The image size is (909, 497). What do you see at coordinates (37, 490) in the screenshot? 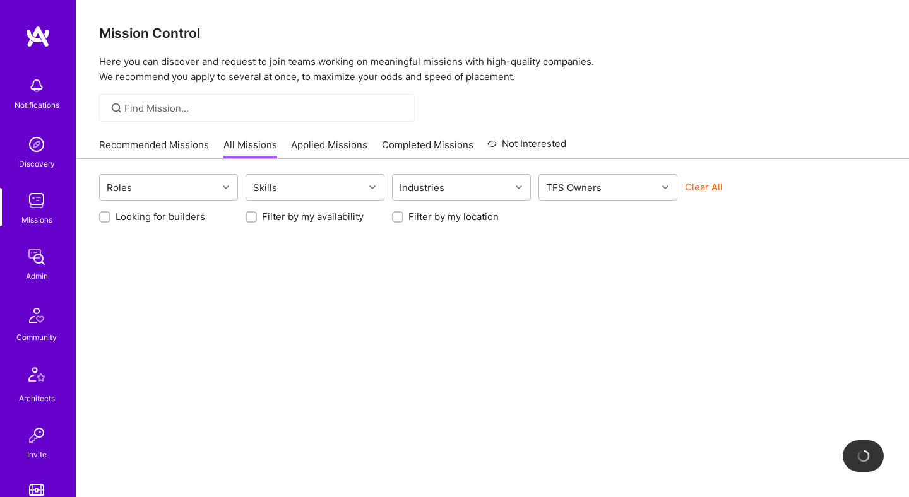
I see `img: tokens` at bounding box center [37, 490].